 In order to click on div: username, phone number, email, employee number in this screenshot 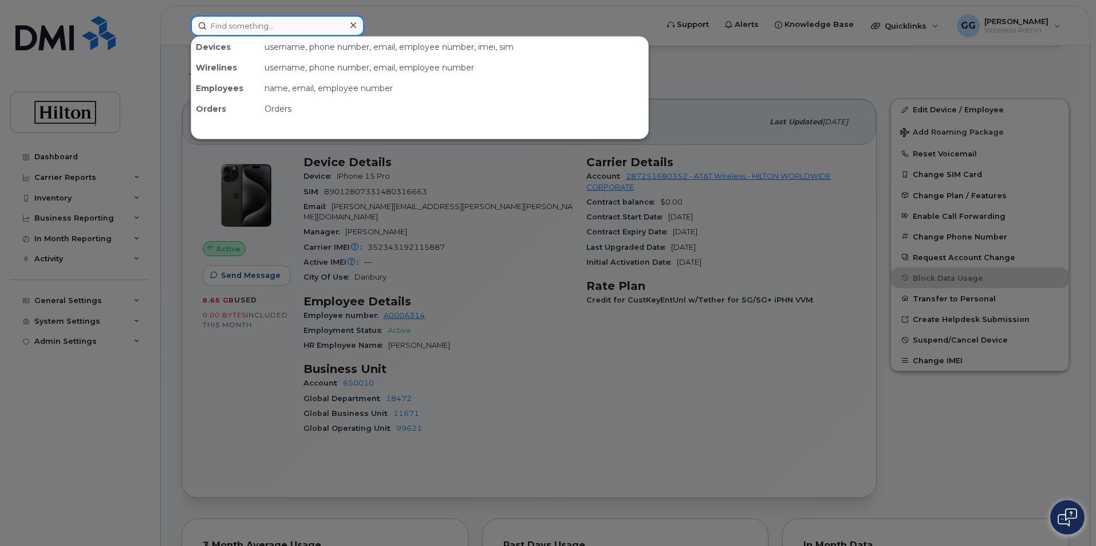, I will do `click(454, 68)`.